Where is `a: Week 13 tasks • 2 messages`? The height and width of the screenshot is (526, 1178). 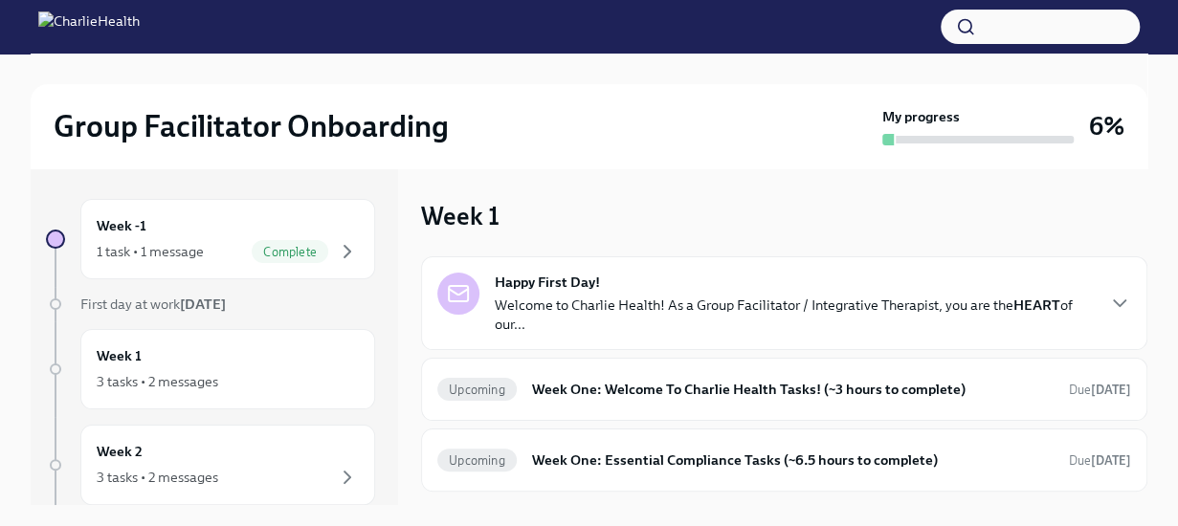
a: Week 13 tasks • 2 messages is located at coordinates (210, 369).